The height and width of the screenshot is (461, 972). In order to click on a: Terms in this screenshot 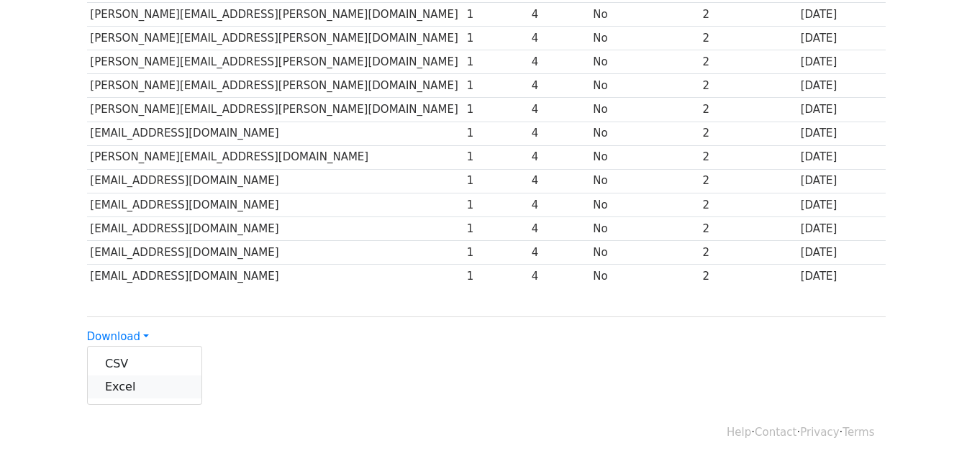, I will do `click(858, 432)`.